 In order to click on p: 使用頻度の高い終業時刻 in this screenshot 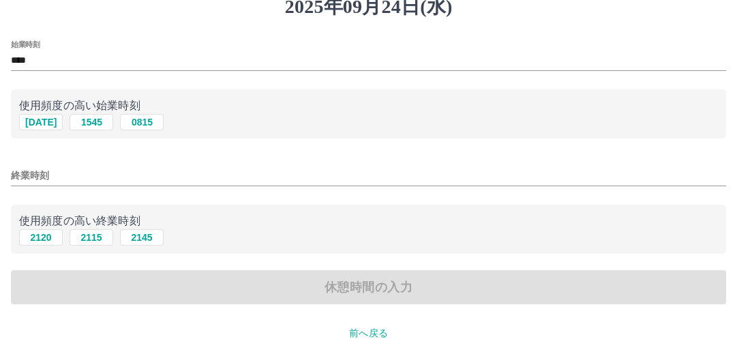, I will do `click(368, 221)`.